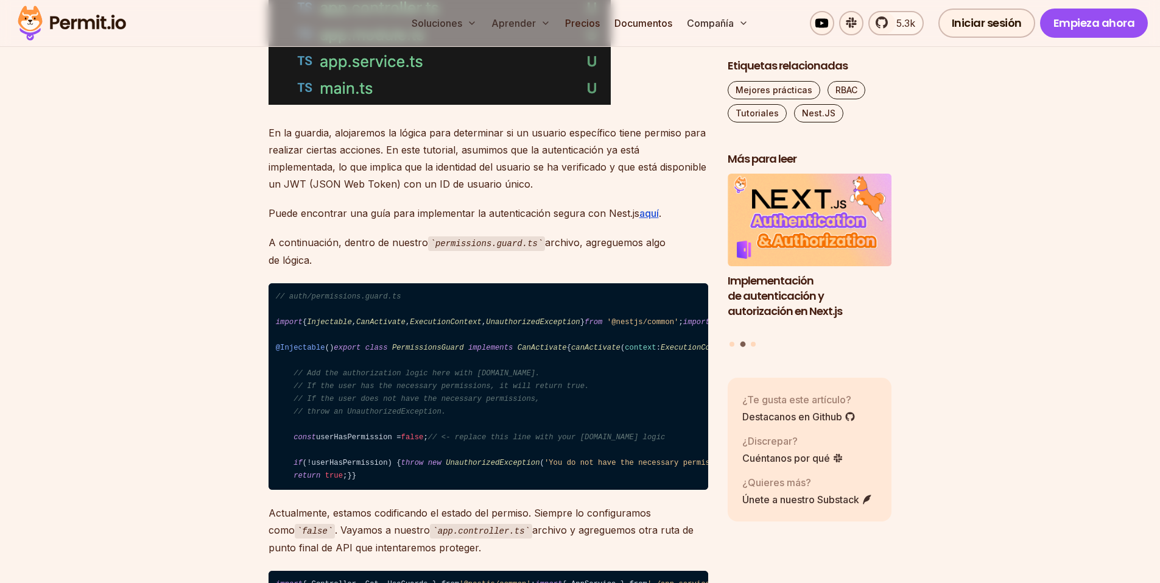 Image resolution: width=1160 pixels, height=583 pixels. What do you see at coordinates (298, 463) in the screenshot?
I see `span: if` at bounding box center [298, 463].